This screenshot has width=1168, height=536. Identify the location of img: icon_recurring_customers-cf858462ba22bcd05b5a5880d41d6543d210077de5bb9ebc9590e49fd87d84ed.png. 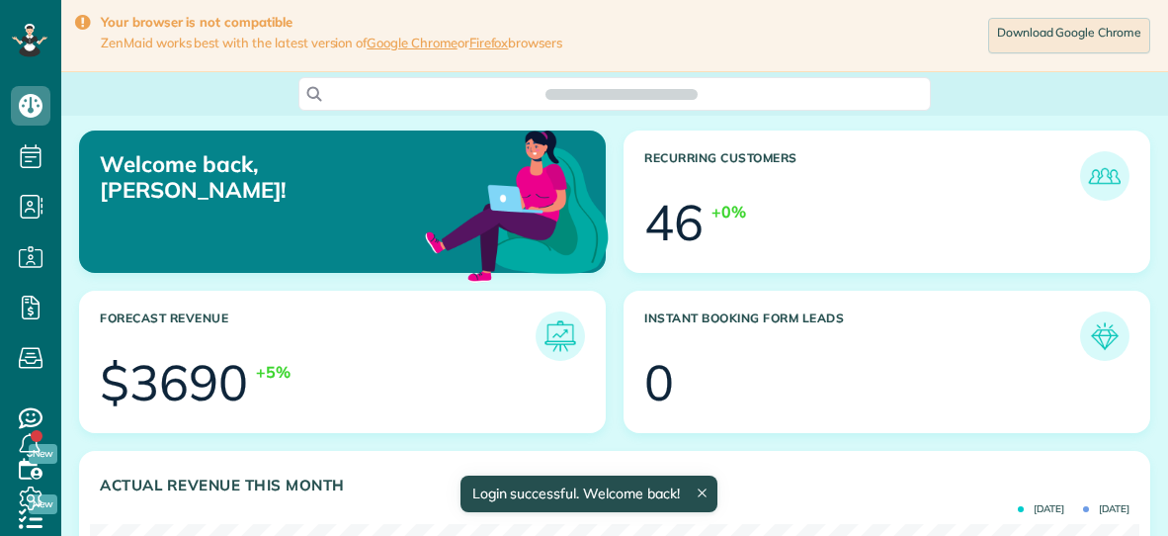
(1105, 176).